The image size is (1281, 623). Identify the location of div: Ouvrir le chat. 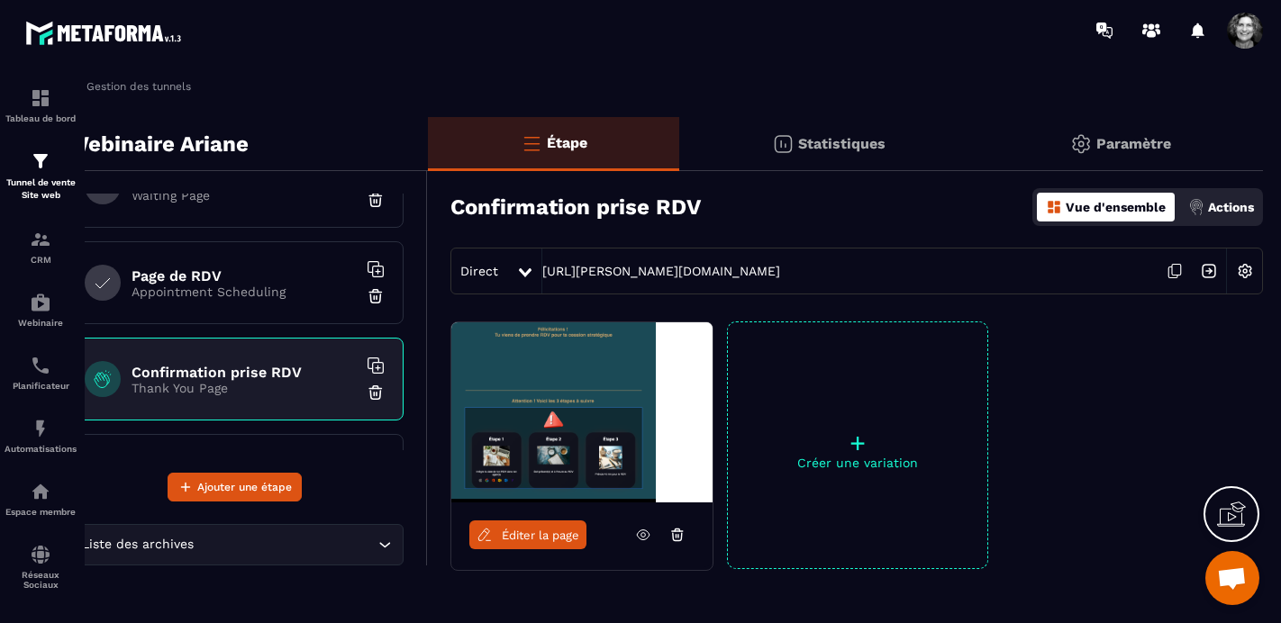
(1233, 578).